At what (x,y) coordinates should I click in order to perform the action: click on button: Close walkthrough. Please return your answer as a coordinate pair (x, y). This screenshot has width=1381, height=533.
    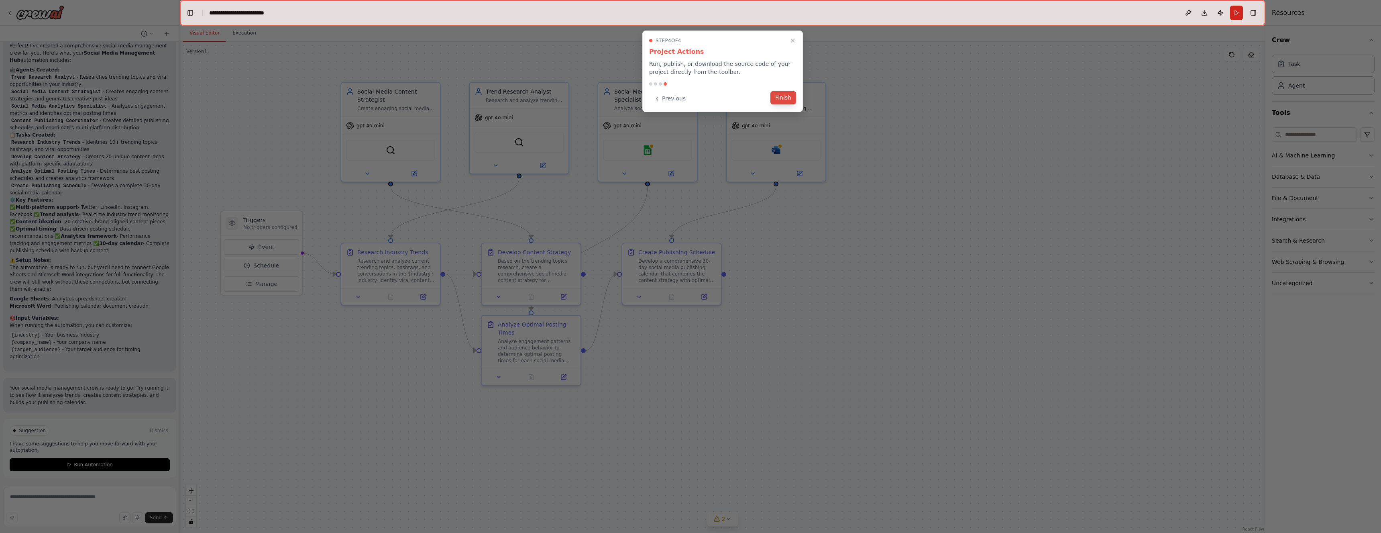
    Looking at the image, I should click on (793, 41).